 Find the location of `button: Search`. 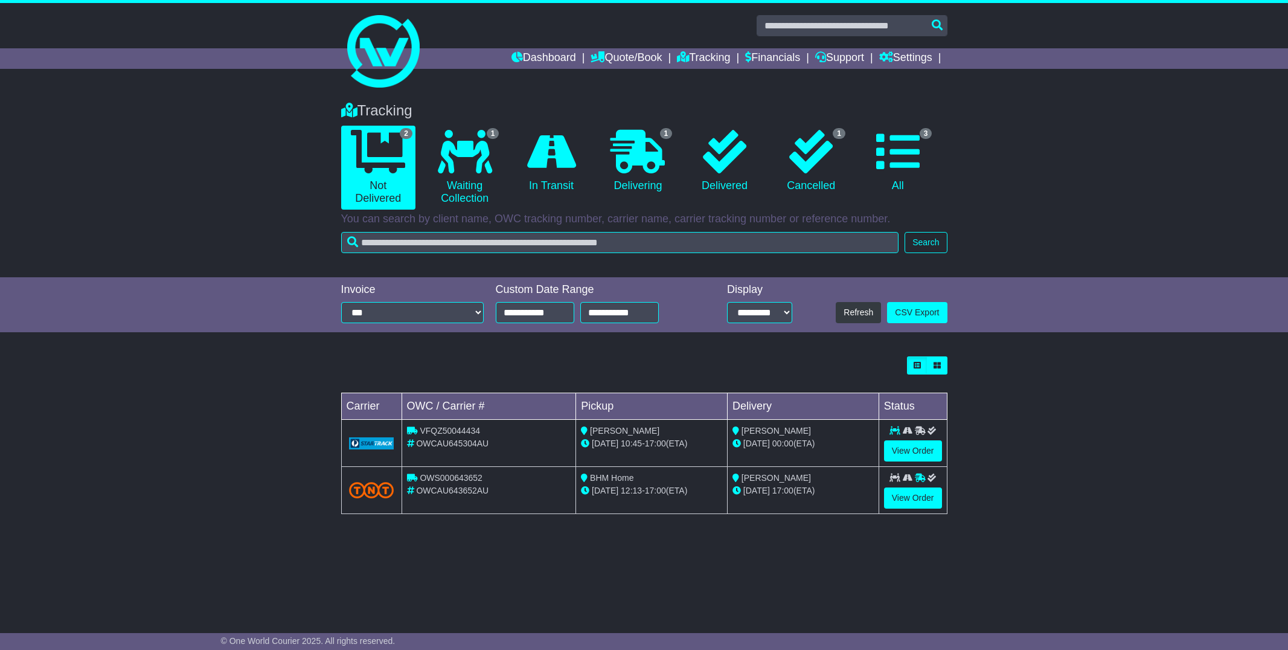

button: Search is located at coordinates (926, 242).